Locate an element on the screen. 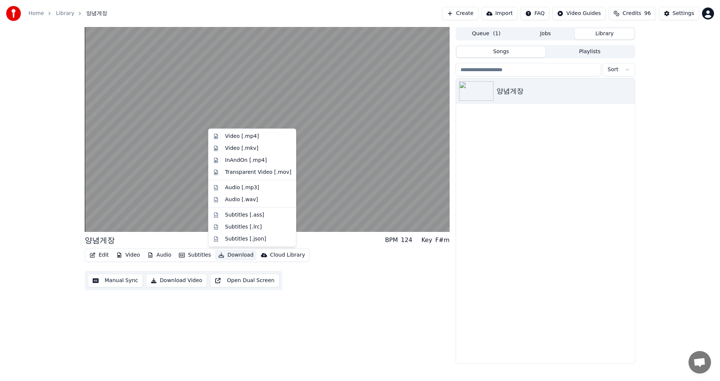 This screenshot has width=720, height=381. div: F#m is located at coordinates (442, 240).